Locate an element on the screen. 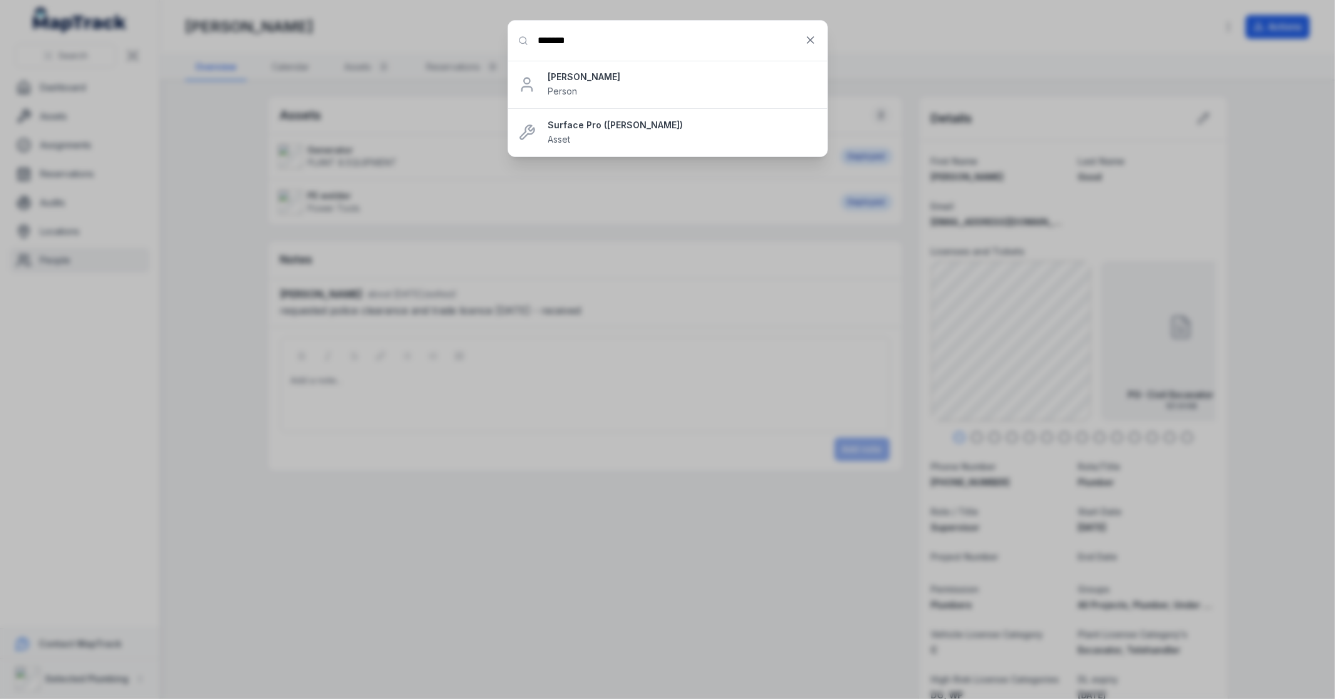 The width and height of the screenshot is (1335, 699). span: Person is located at coordinates (563, 91).